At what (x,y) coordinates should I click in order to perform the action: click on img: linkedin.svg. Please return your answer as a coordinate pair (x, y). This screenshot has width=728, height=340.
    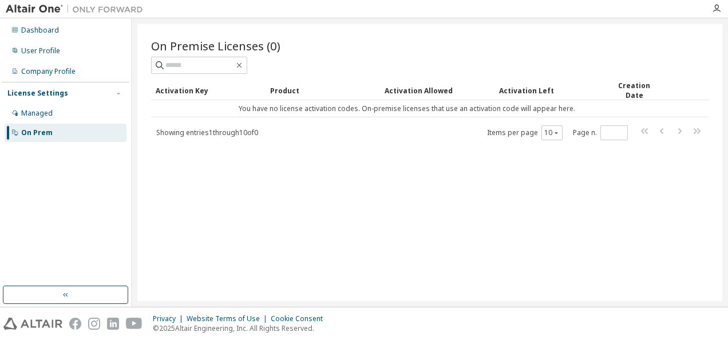
    Looking at the image, I should click on (113, 323).